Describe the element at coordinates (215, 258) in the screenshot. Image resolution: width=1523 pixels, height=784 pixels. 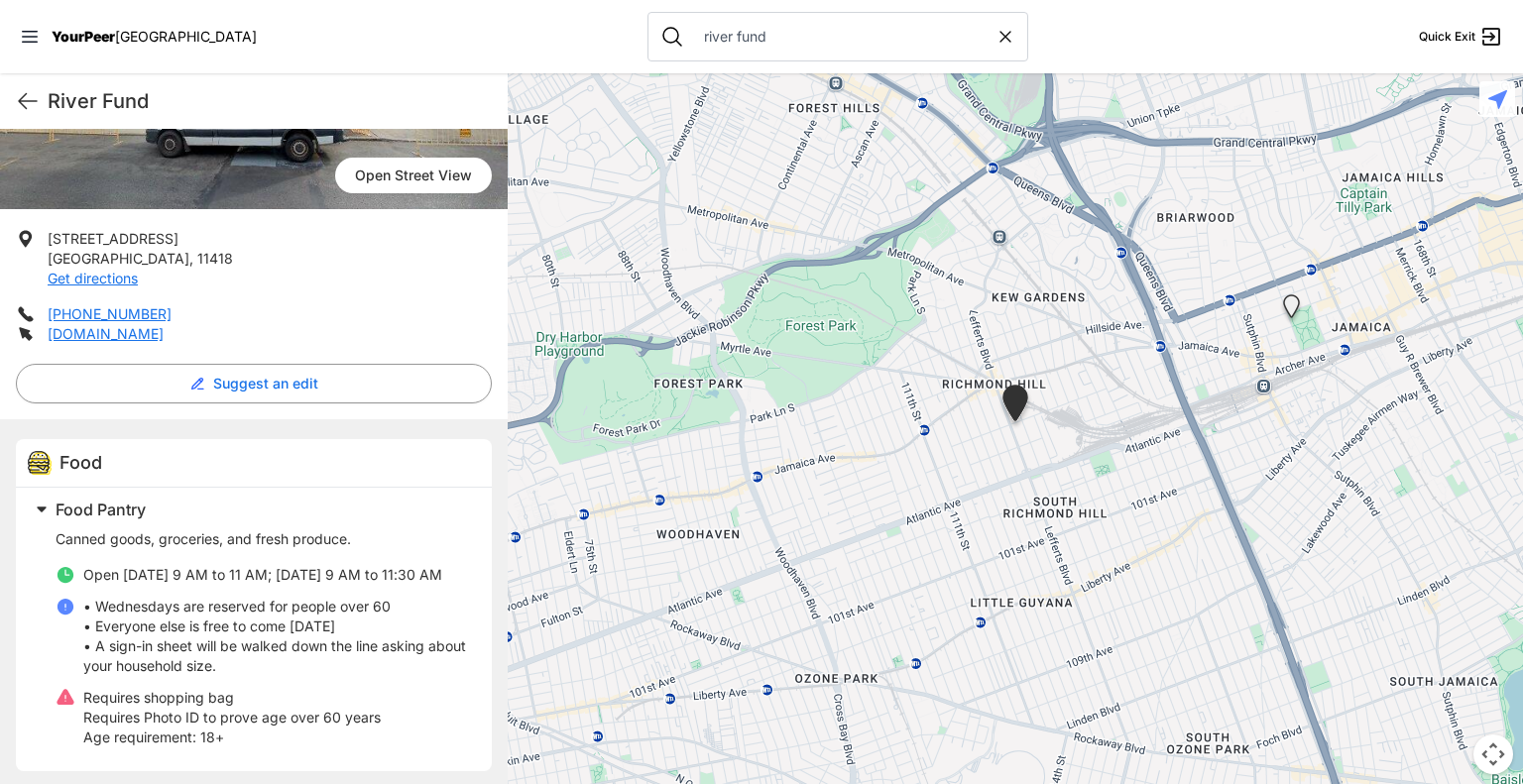
I see `span: 11418` at that location.